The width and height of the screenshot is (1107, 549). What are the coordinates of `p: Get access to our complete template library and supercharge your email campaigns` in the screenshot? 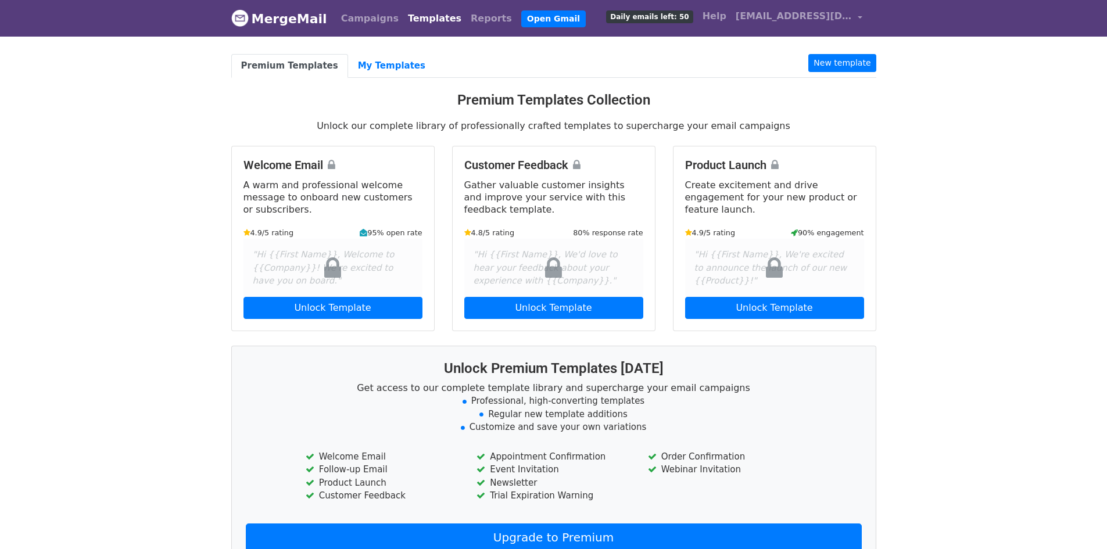 It's located at (554, 388).